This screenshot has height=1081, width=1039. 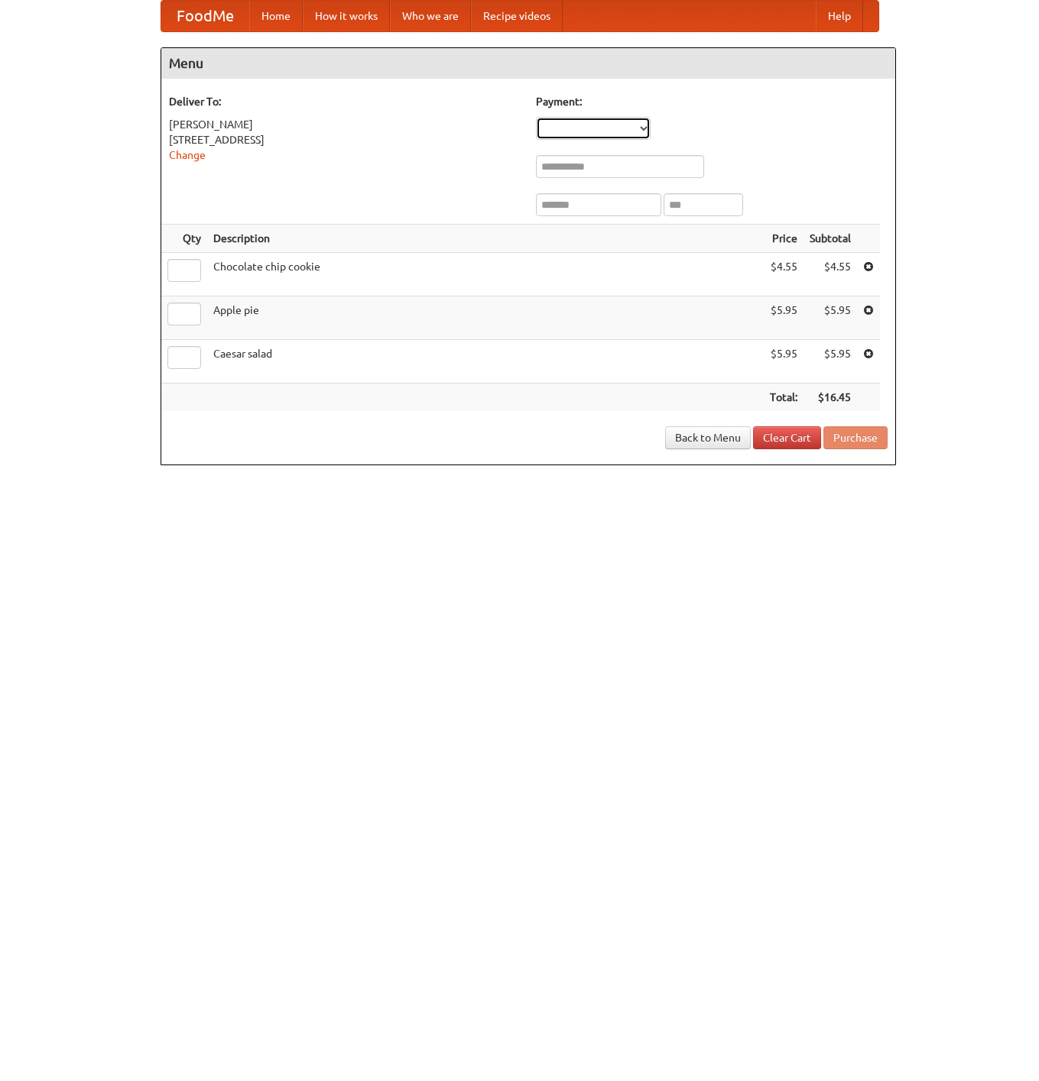 What do you see at coordinates (855, 438) in the screenshot?
I see `button: Purchase` at bounding box center [855, 438].